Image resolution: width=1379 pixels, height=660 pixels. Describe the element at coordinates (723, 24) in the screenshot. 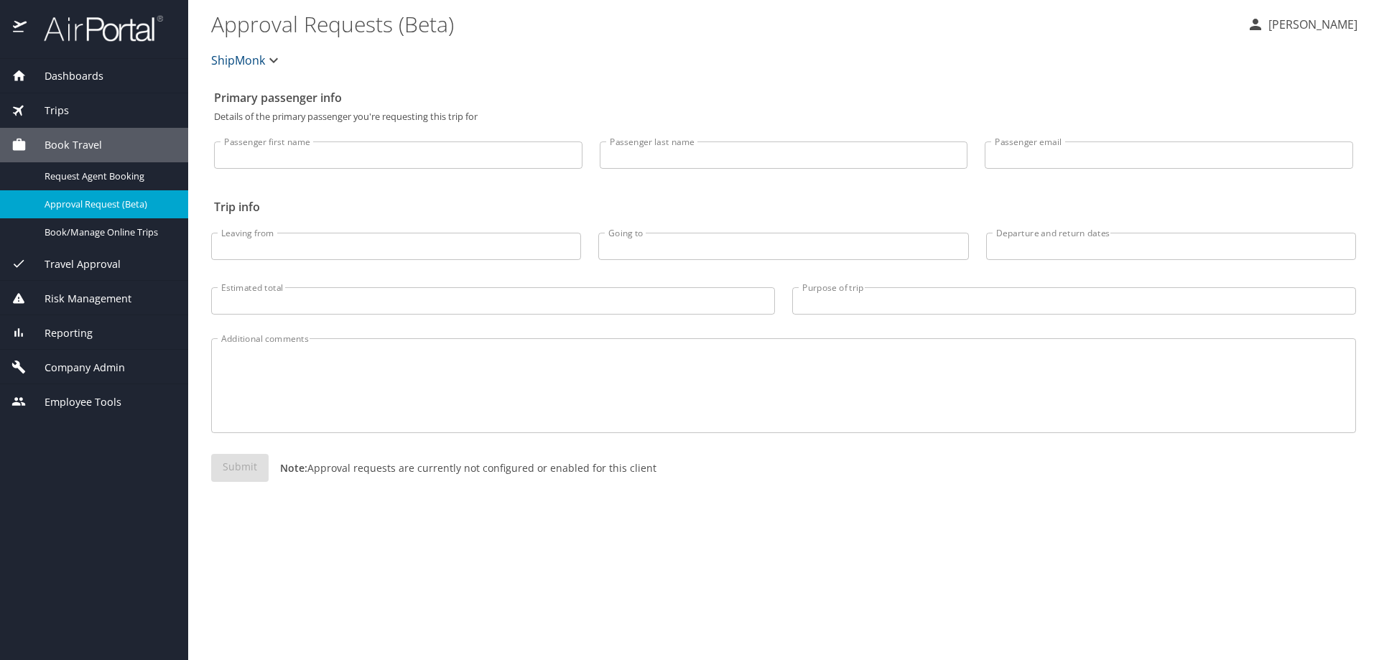

I see `h1: Approval Requests (Beta)` at that location.